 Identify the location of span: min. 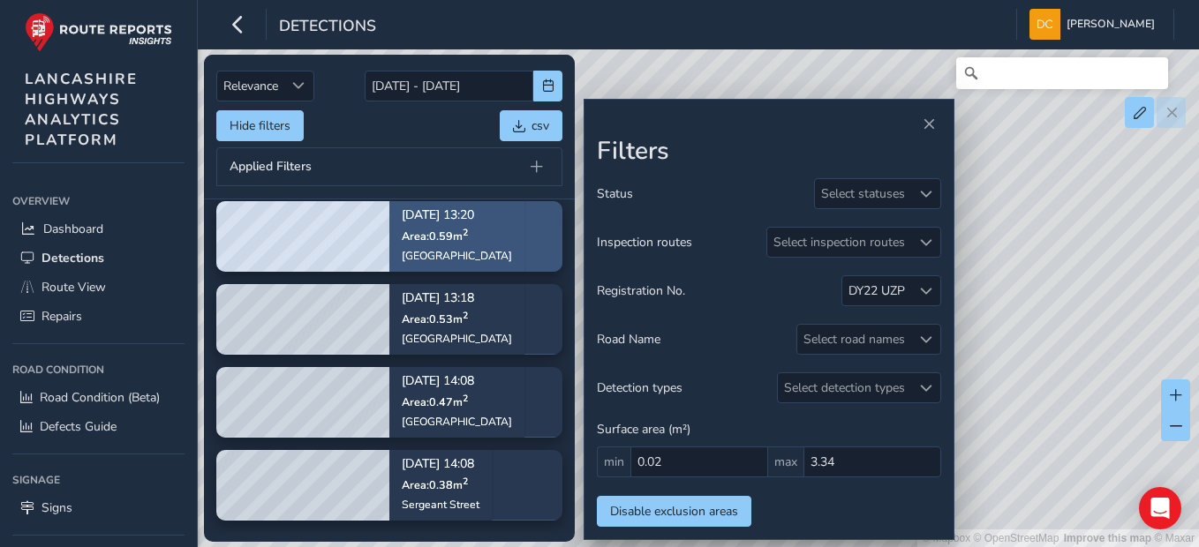
(614, 462).